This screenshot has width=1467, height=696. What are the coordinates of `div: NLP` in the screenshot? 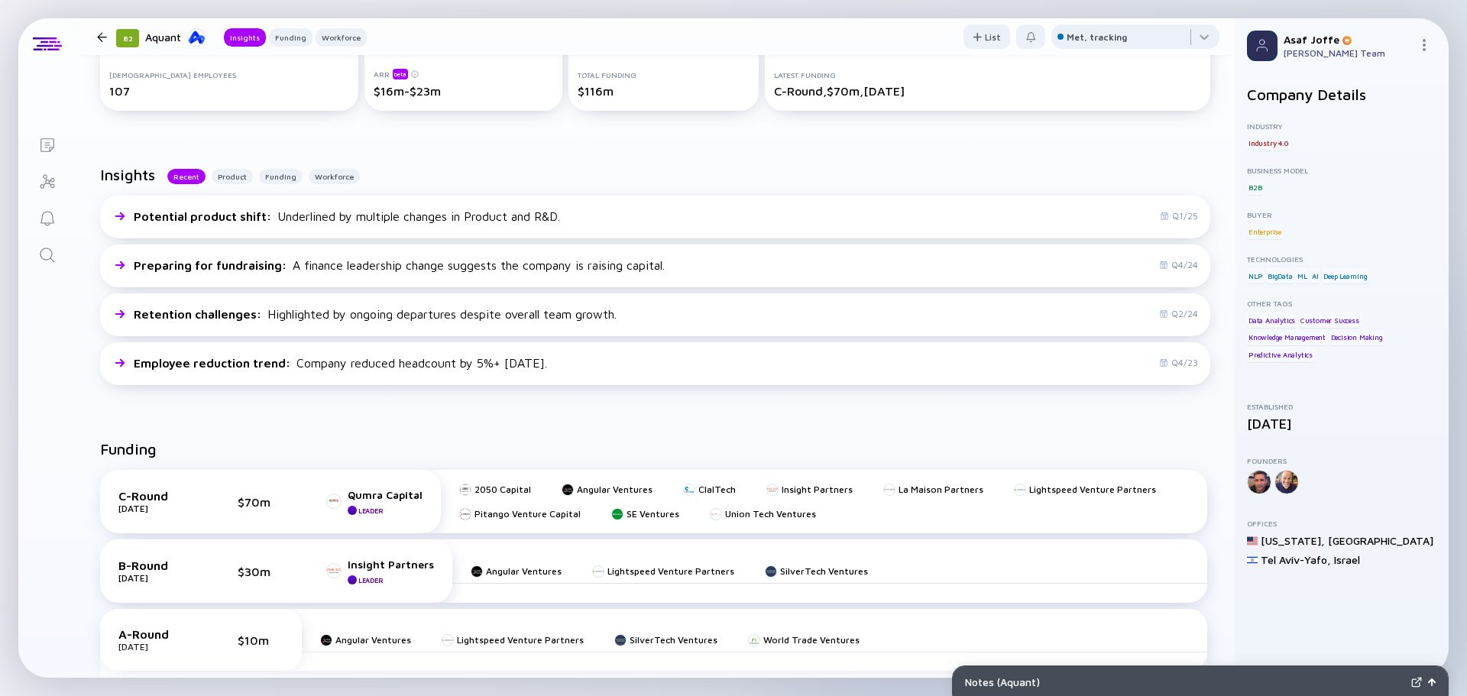 It's located at (1255, 276).